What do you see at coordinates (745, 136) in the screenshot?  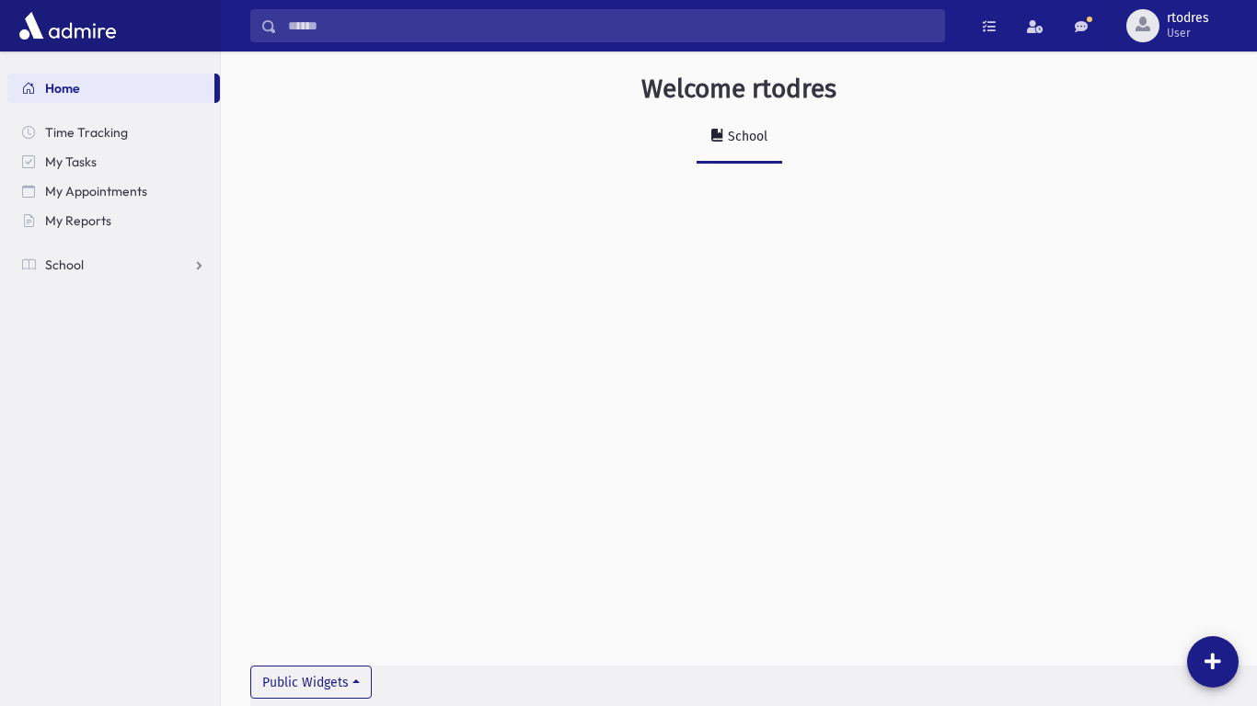 I see `div: School` at bounding box center [745, 136].